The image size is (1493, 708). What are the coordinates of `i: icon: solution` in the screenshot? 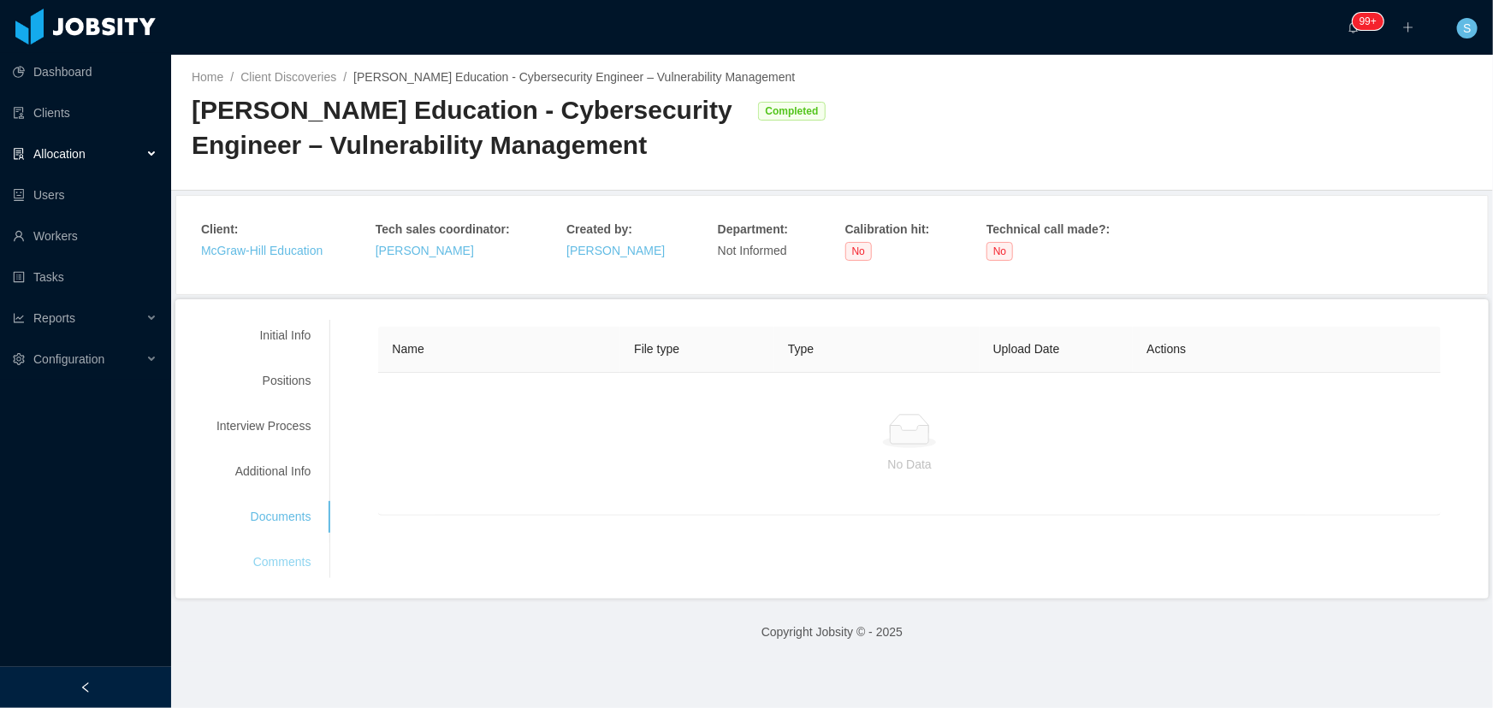 It's located at (19, 154).